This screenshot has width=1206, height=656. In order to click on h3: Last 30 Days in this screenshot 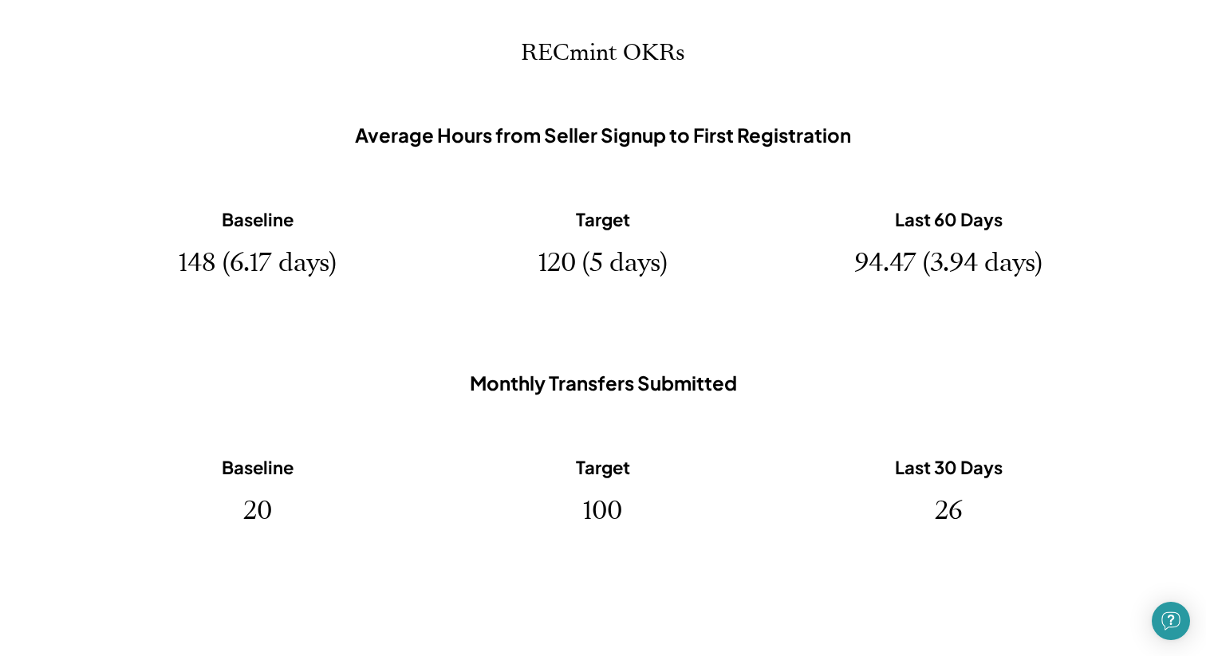, I will do `click(948, 467)`.